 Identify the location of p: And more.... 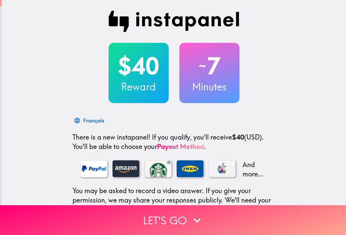
(254, 169).